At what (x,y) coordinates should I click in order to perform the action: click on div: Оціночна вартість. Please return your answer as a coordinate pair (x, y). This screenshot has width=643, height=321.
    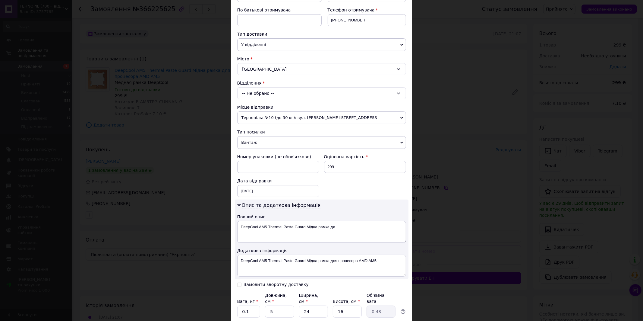
    Looking at the image, I should click on (365, 156).